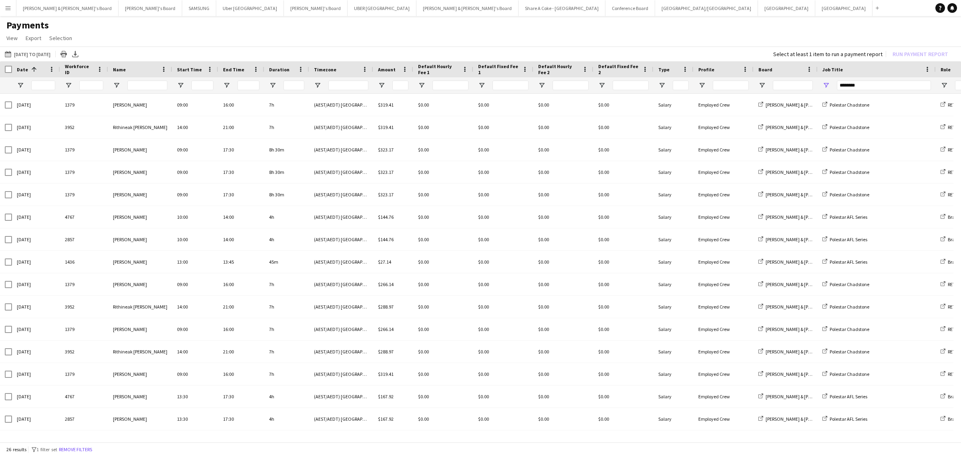 The width and height of the screenshot is (961, 456). What do you see at coordinates (12, 38) in the screenshot?
I see `span: View` at bounding box center [12, 38].